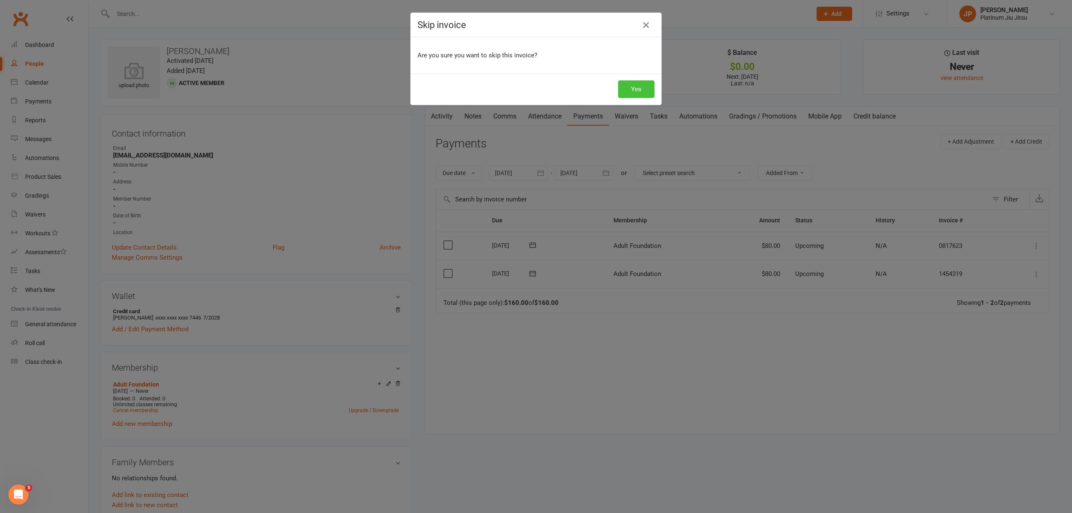  I want to click on button: Yes, so click(636, 89).